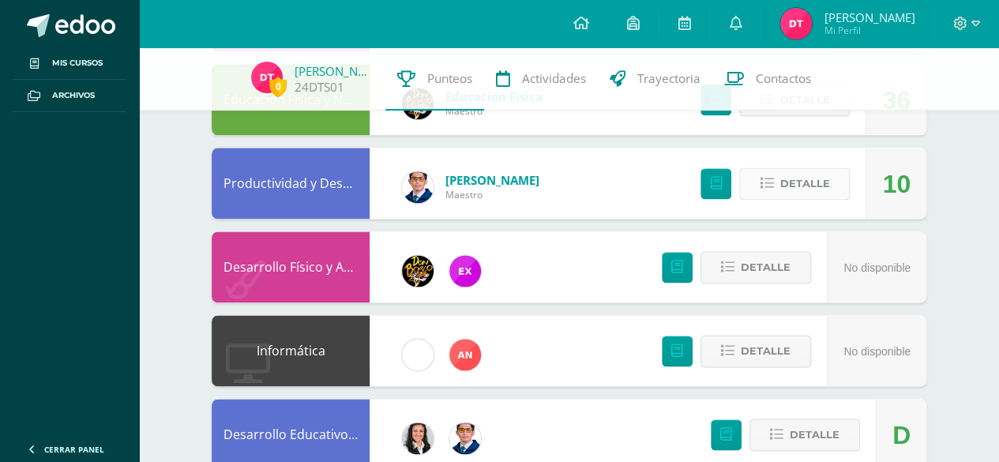  What do you see at coordinates (784, 78) in the screenshot?
I see `span: Contactos` at bounding box center [784, 78].